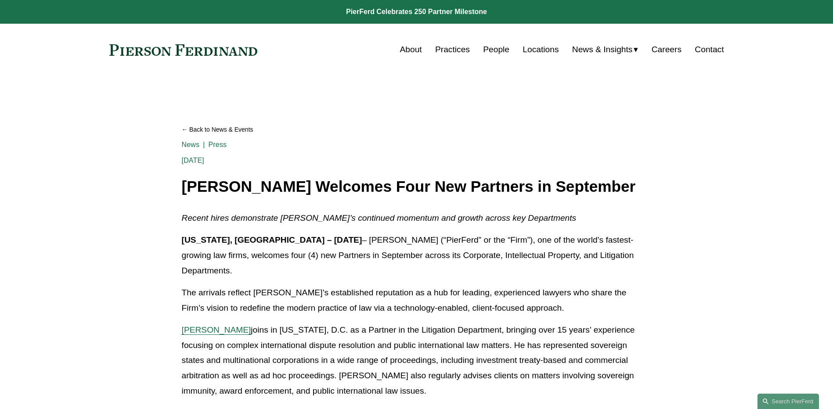 The width and height of the screenshot is (833, 409). I want to click on a: Careers, so click(666, 50).